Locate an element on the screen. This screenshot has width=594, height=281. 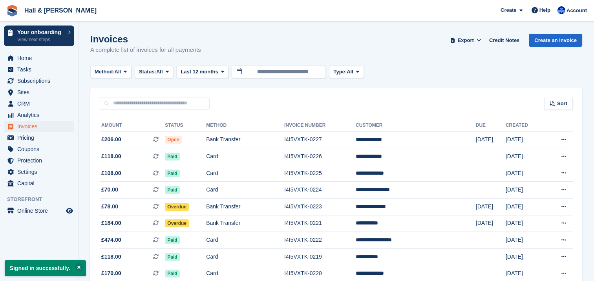
span: £206.00 is located at coordinates (111, 139).